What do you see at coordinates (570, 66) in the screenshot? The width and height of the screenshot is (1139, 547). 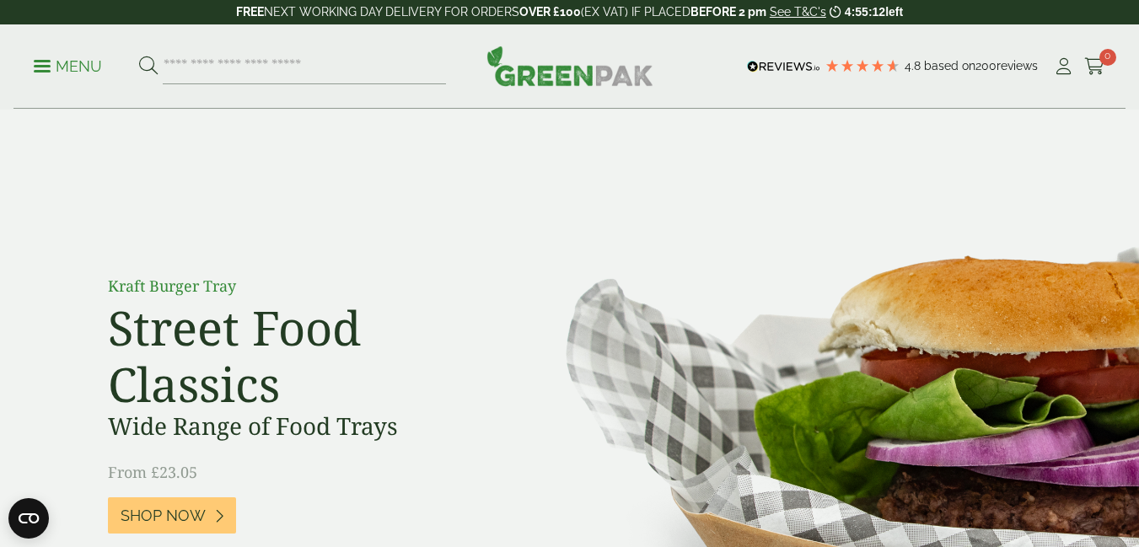 I see `img: GreenPak Supplies` at bounding box center [570, 66].